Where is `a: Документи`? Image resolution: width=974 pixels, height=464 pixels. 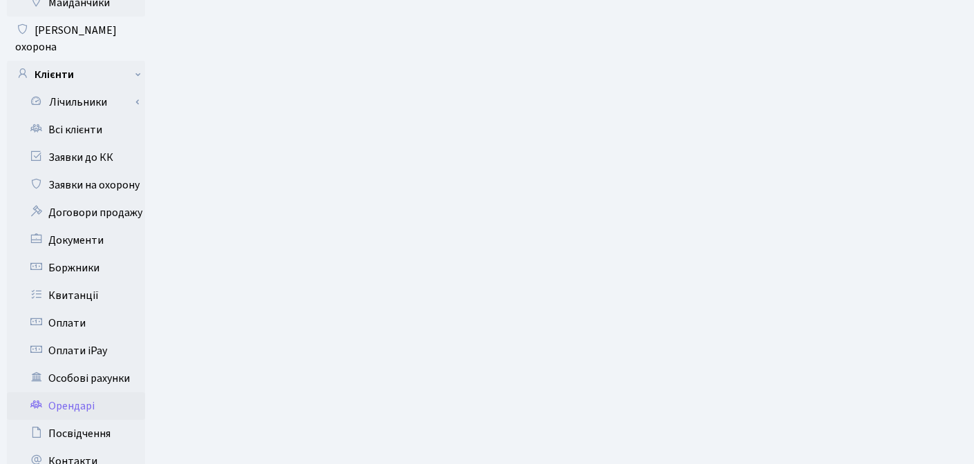 a: Документи is located at coordinates (76, 240).